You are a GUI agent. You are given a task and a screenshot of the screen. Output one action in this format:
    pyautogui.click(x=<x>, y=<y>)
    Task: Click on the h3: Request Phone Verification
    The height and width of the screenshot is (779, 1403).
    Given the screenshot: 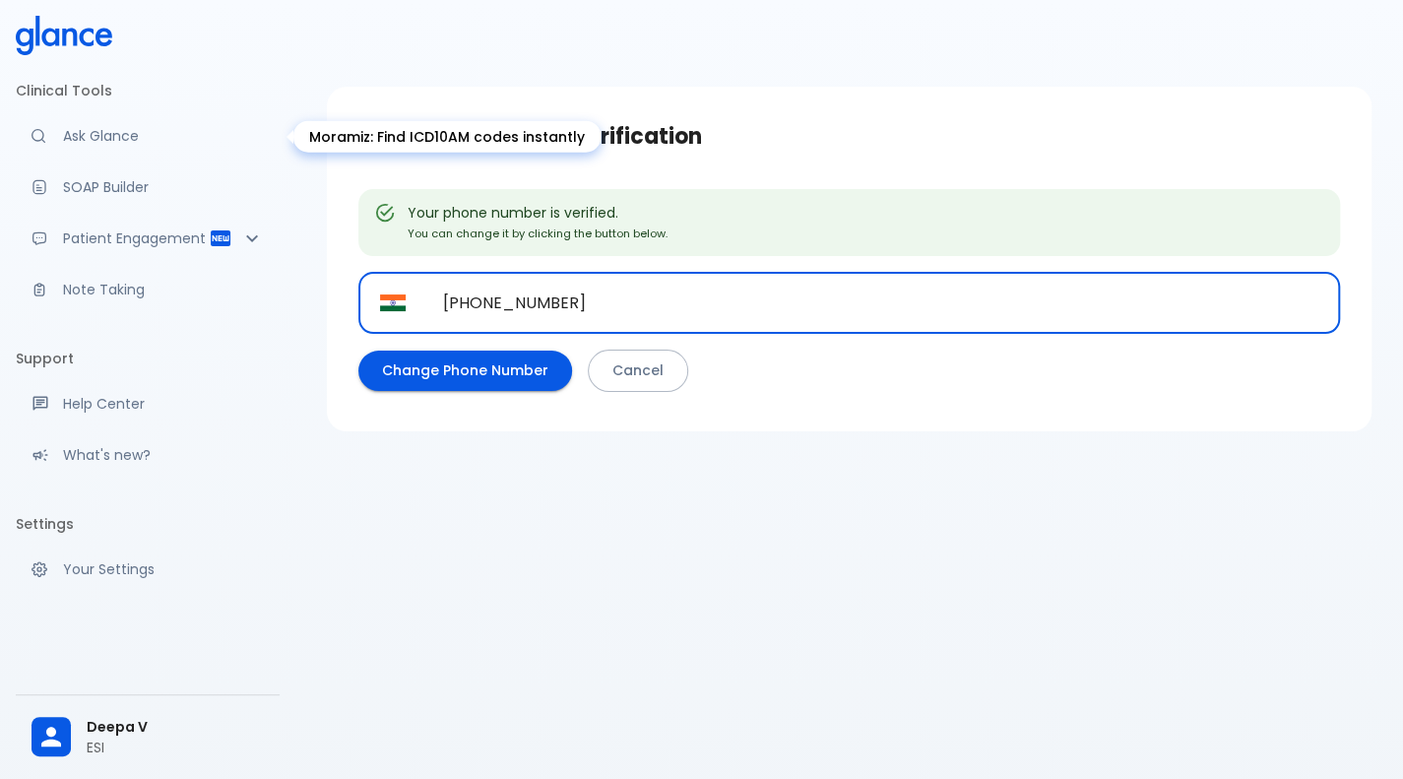 What is the action you would take?
    pyautogui.click(x=849, y=138)
    